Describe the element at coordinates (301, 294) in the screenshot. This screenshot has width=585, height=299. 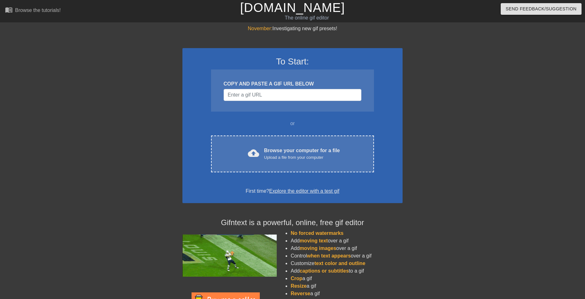
I see `span: Reverse` at that location.